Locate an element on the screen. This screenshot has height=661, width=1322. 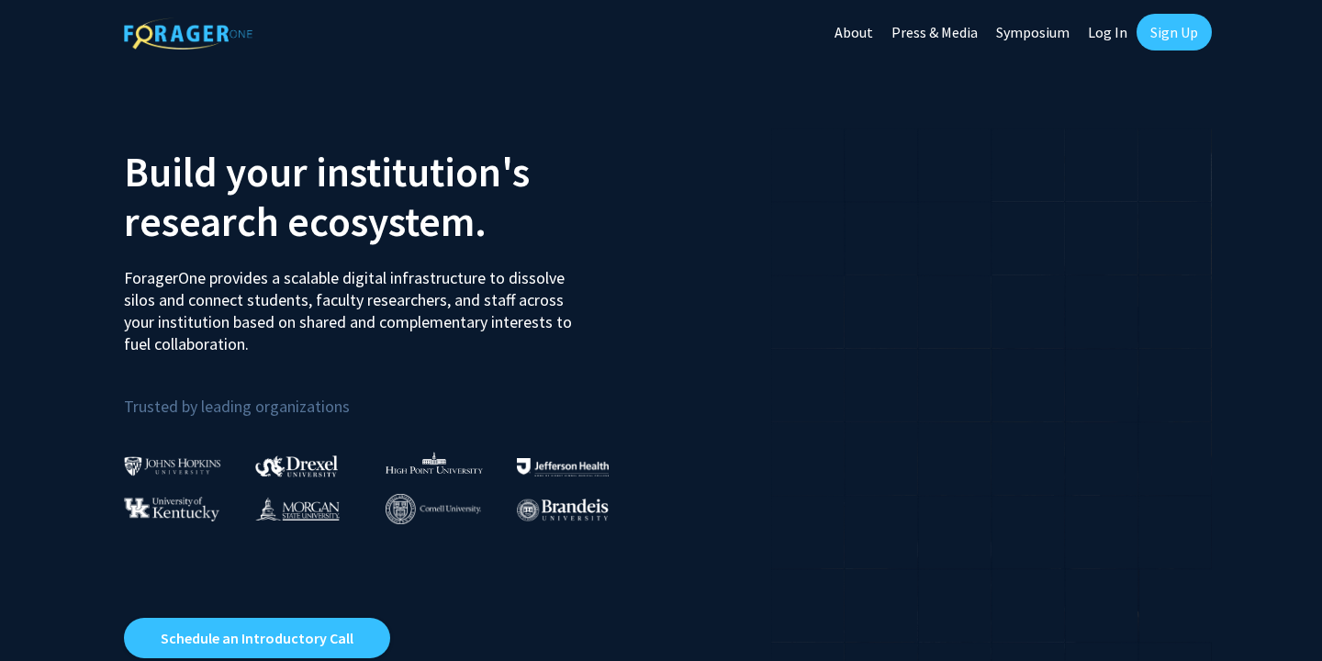
img: Cornell University is located at coordinates (433, 509).